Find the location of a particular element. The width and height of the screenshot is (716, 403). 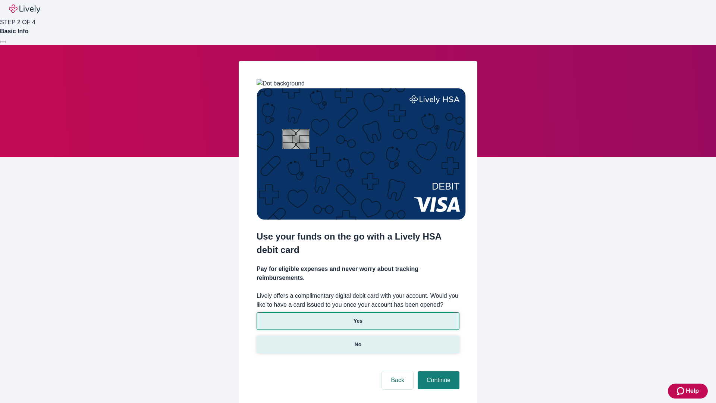

h2: Use your funds on the go with a Lively HSA debit card is located at coordinates (358, 243).